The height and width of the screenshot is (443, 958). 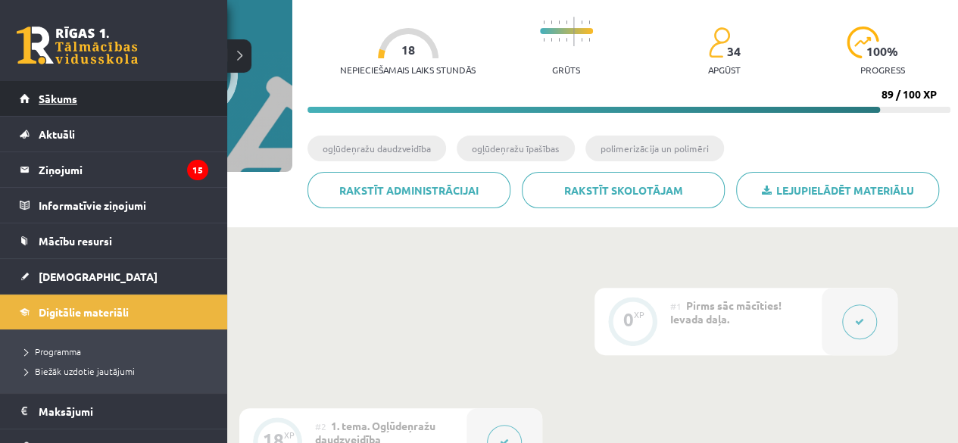 I want to click on a: Lejupielādēt materiālu, so click(x=838, y=190).